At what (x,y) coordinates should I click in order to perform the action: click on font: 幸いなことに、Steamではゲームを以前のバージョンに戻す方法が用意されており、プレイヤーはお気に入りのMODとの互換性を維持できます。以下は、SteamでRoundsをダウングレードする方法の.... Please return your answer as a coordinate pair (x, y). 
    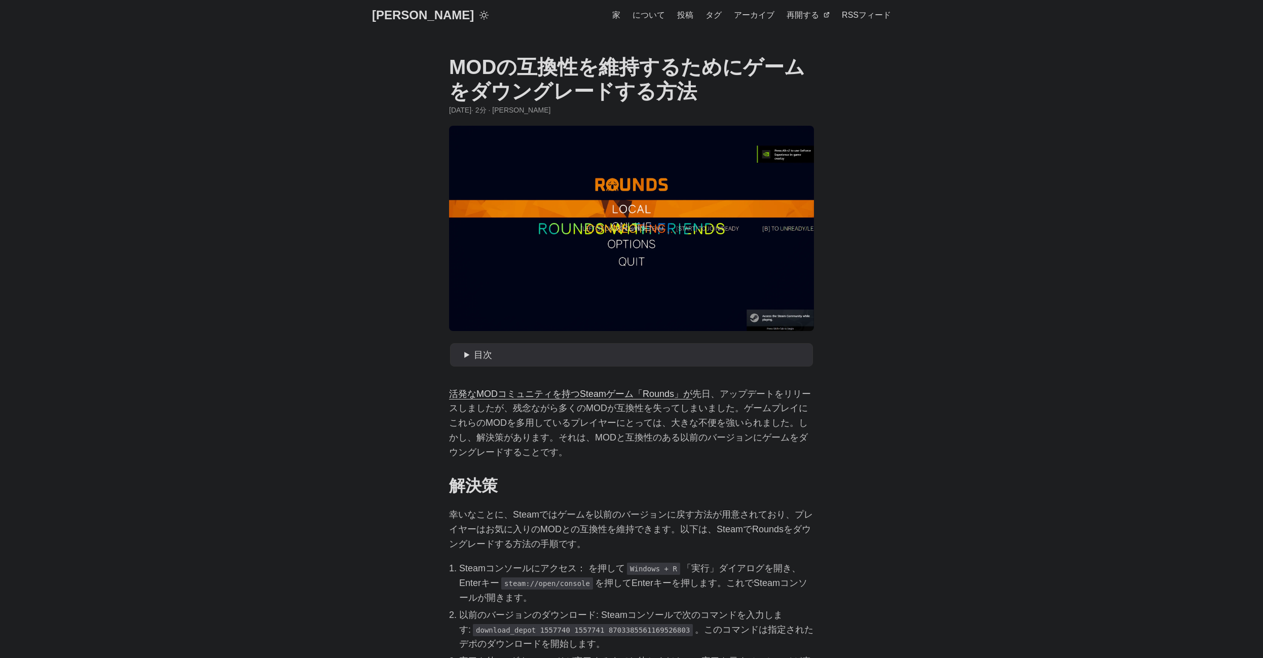
    Looking at the image, I should click on (631, 529).